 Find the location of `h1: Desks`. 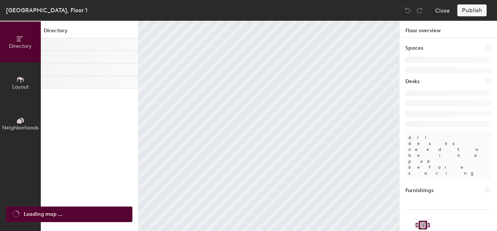

h1: Desks is located at coordinates (412, 82).